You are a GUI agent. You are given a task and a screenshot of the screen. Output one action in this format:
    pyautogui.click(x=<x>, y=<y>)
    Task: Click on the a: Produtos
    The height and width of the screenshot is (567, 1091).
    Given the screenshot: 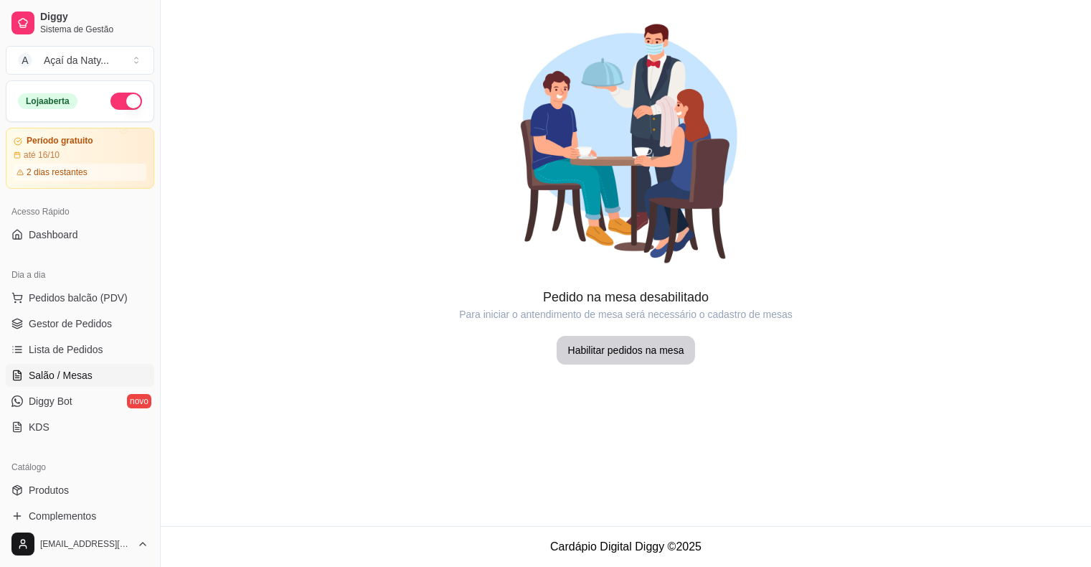 What is the action you would take?
    pyautogui.click(x=80, y=490)
    